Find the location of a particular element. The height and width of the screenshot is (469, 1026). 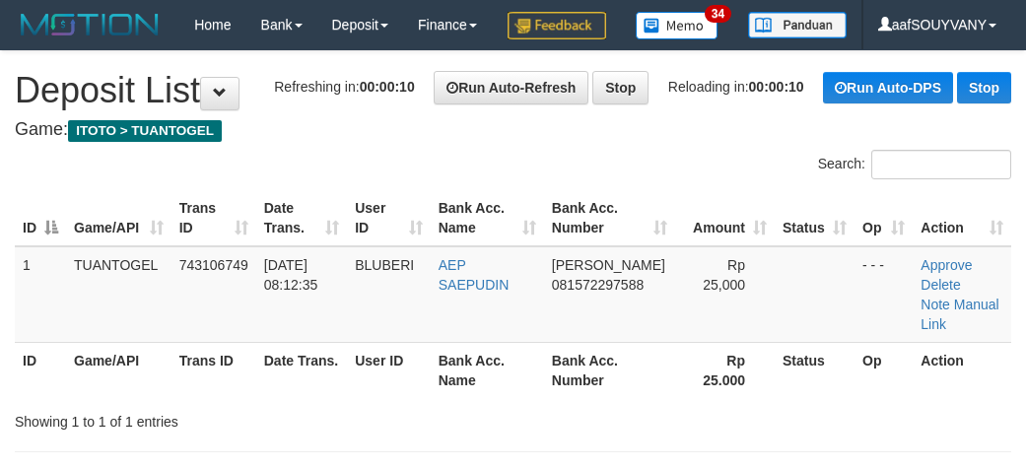

th: ID: activate to sort column descending is located at coordinates (40, 218).